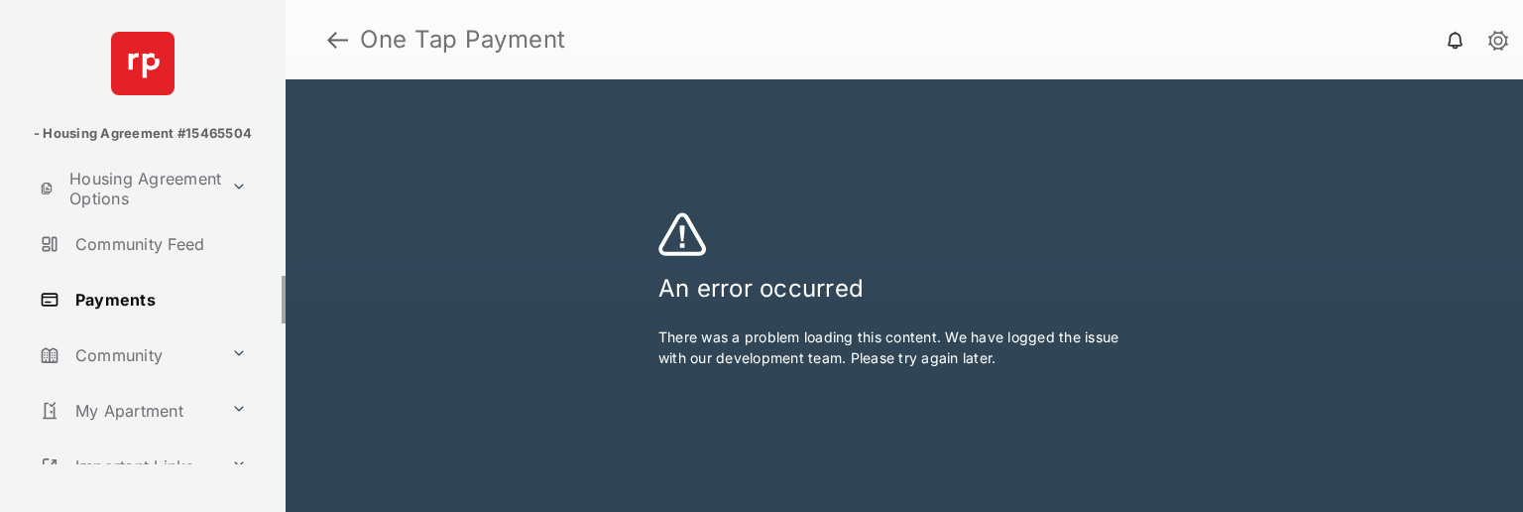 Image resolution: width=1523 pixels, height=512 pixels. What do you see at coordinates (159, 244) in the screenshot?
I see `a: Community Feed` at bounding box center [159, 244].